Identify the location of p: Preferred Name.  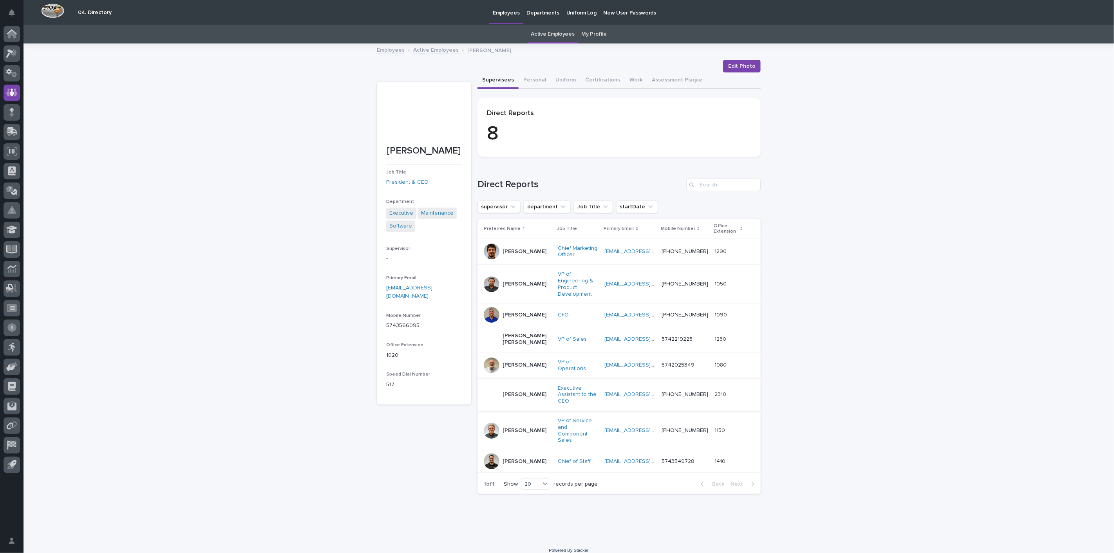
(502, 229).